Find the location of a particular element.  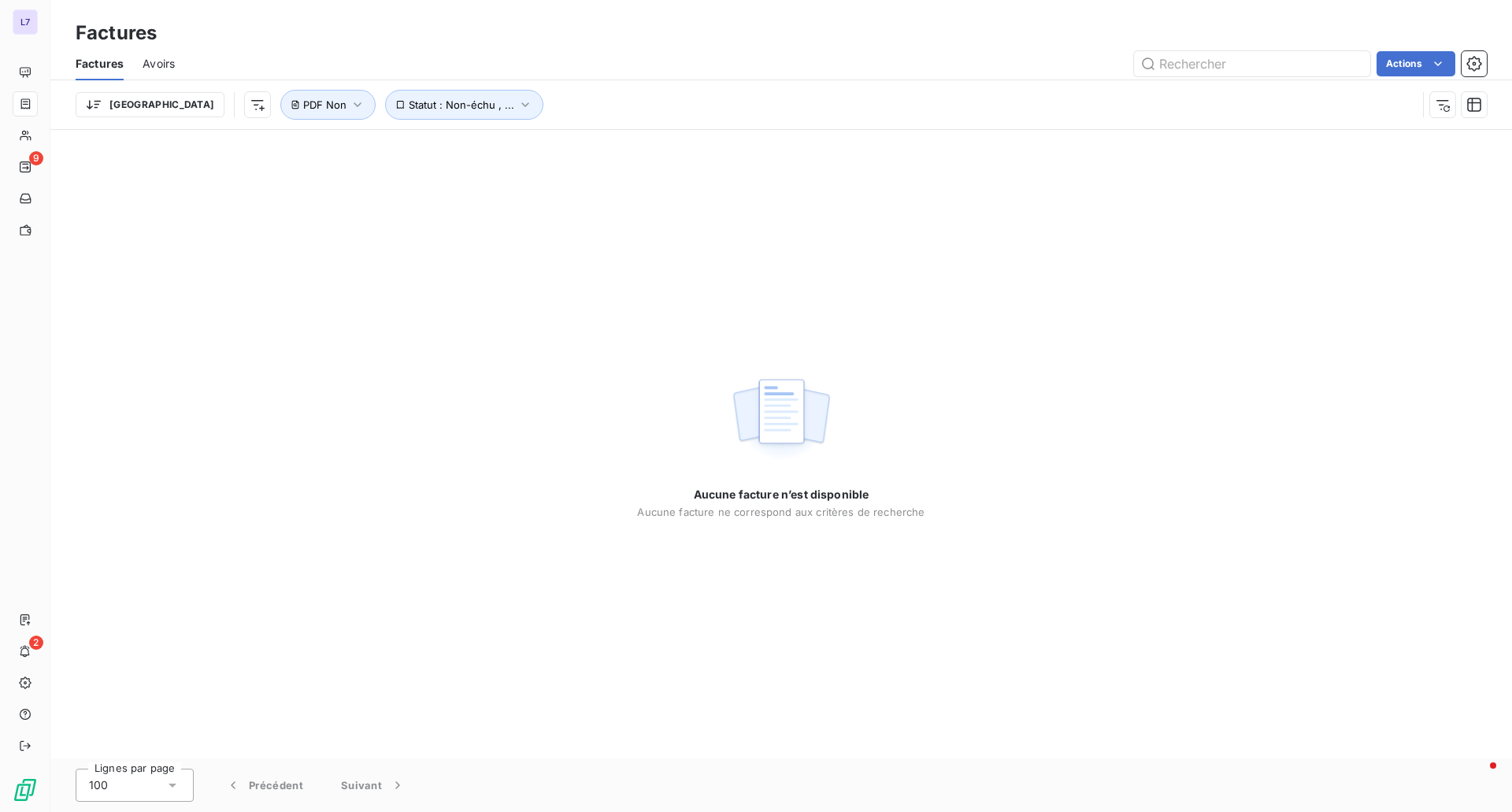

span: 100 is located at coordinates (98, 785).